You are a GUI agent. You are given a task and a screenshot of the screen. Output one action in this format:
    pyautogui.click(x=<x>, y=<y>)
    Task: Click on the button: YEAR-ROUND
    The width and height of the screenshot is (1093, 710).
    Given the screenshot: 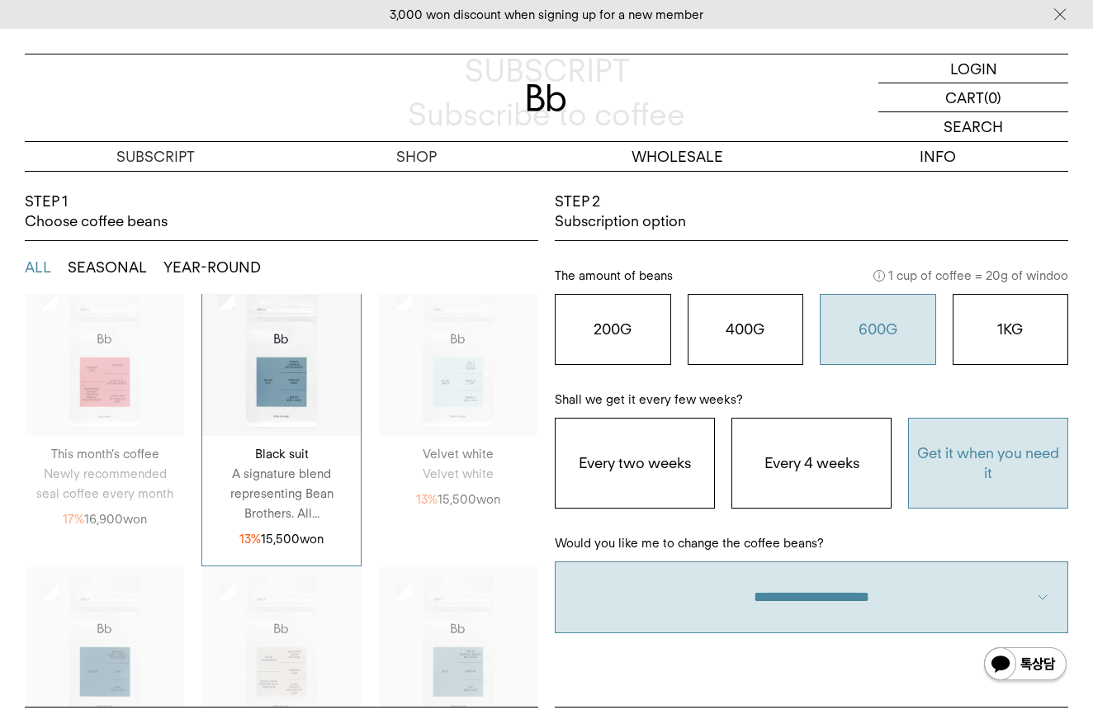 What is the action you would take?
    pyautogui.click(x=212, y=267)
    